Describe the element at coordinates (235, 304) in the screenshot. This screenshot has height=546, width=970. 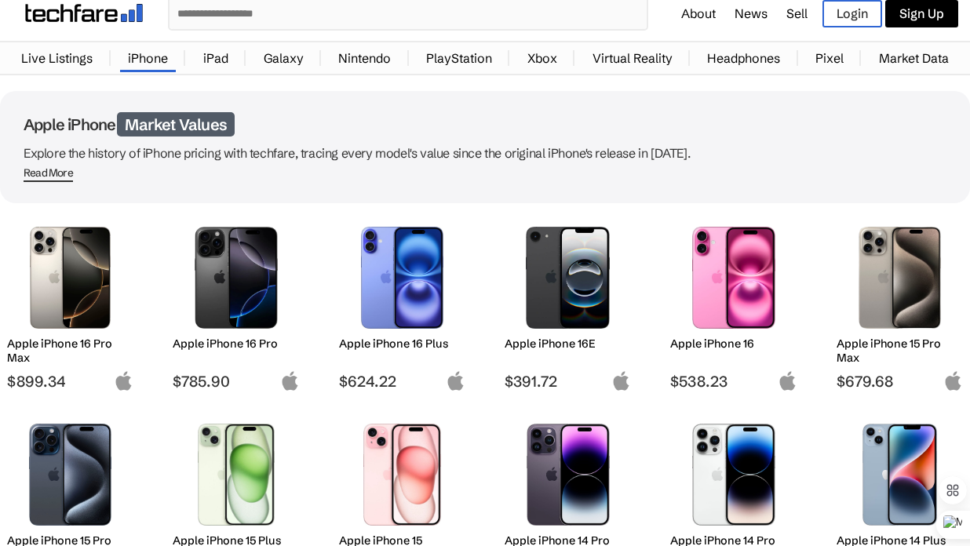
I see `a: iPhone 16 Pro Apple iPhone 16 Pro $785.90 apple-logo` at that location.